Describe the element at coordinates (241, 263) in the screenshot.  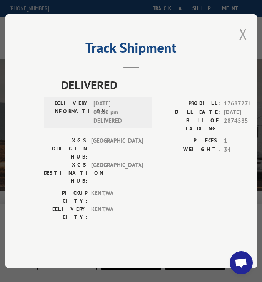
I see `div: Open chat` at that location.